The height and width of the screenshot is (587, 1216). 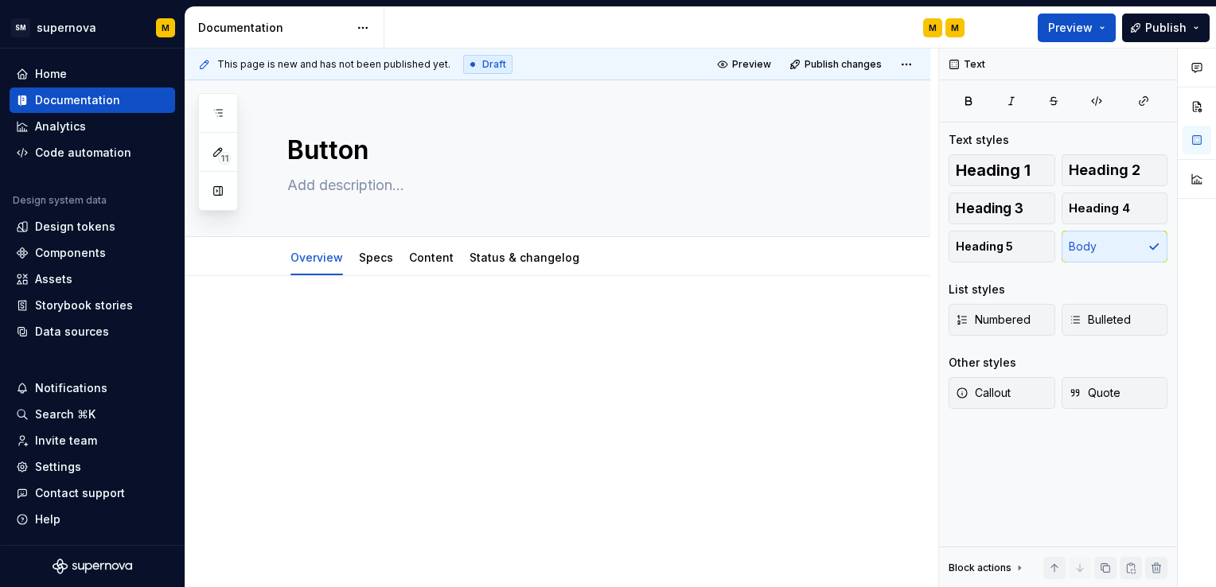 I want to click on button: Heading 2, so click(x=1115, y=170).